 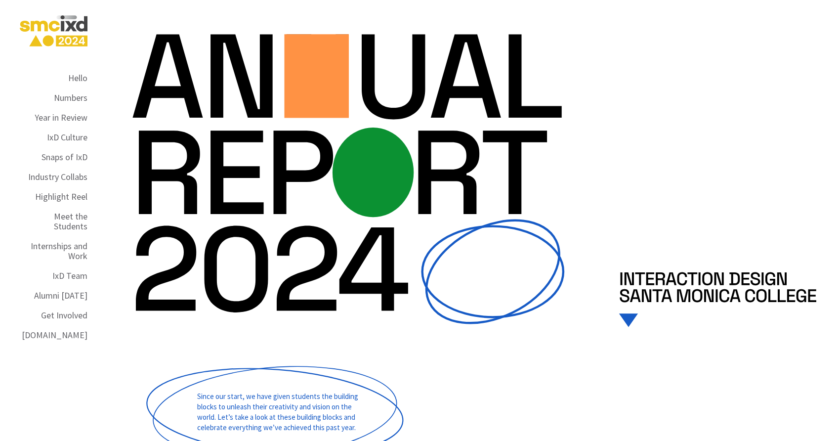 What do you see at coordinates (58, 177) in the screenshot?
I see `div: Industry Collabs` at bounding box center [58, 177].